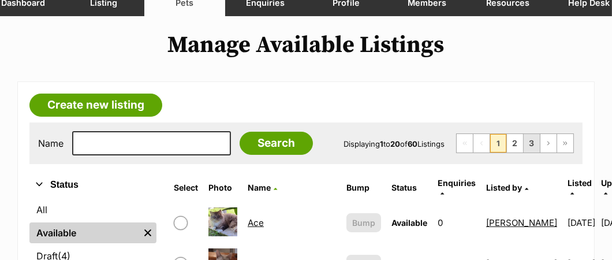 The width and height of the screenshot is (612, 260). Describe the element at coordinates (498, 143) in the screenshot. I see `span: Page 1` at that location.